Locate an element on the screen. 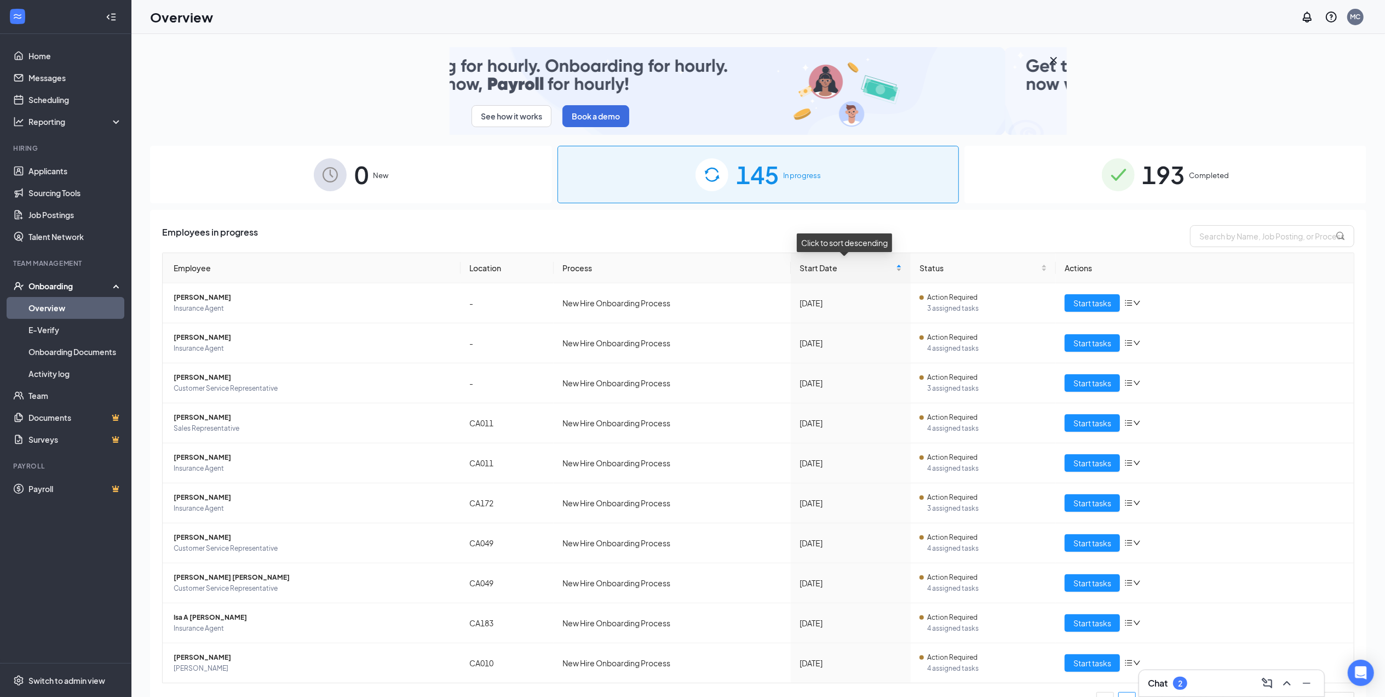  span: Completed is located at coordinates (1210, 175).